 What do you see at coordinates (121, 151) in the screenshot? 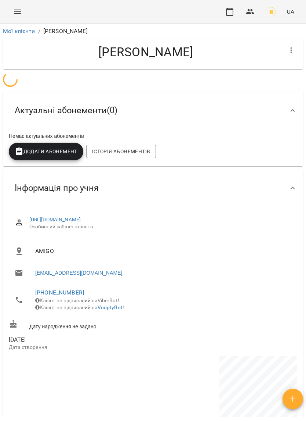
I see `span: Історія абонементів` at bounding box center [121, 151].